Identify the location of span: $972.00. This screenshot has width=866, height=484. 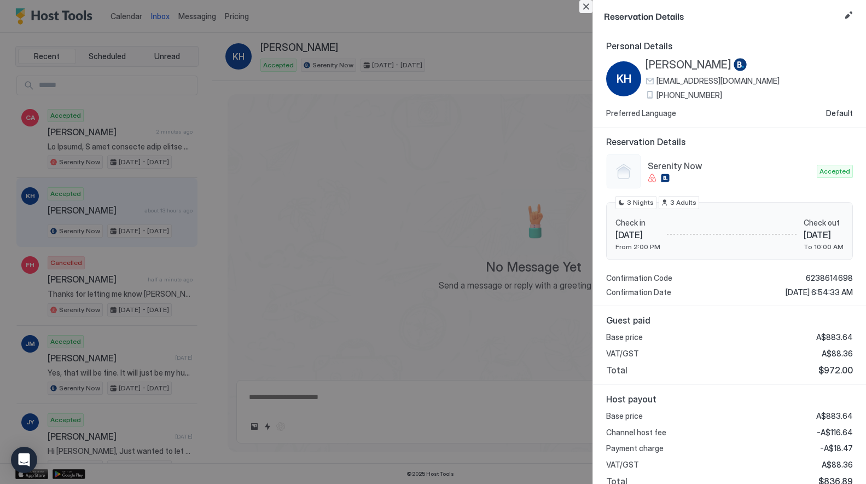
(835, 370).